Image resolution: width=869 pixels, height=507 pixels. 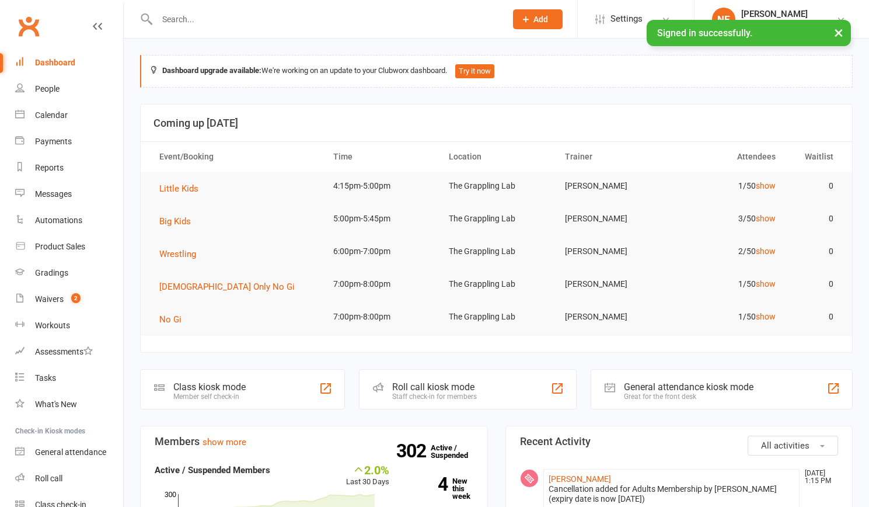 What do you see at coordinates (69, 89) in the screenshot?
I see `a: People` at bounding box center [69, 89].